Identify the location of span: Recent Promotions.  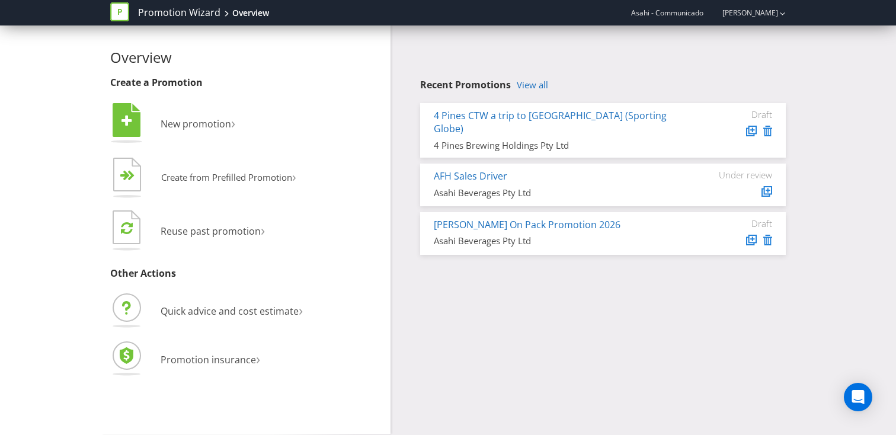
(465, 85).